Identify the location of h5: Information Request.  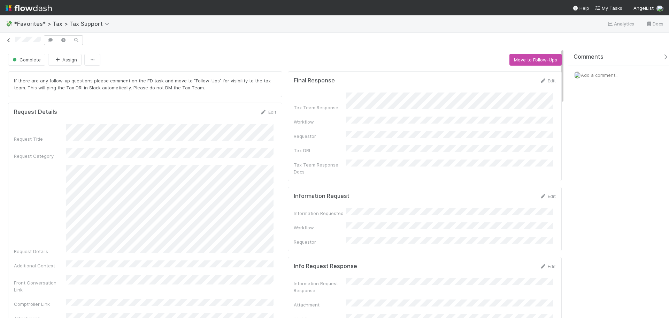
(322, 196).